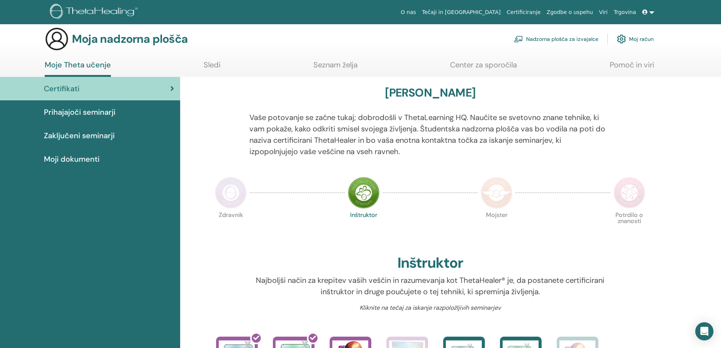  I want to click on font: Sledi, so click(212, 65).